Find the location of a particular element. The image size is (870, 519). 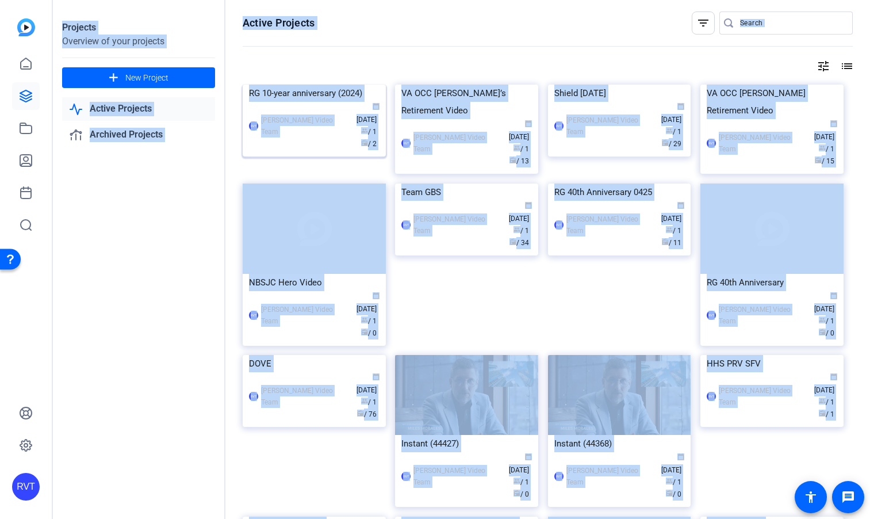

span: / 13 is located at coordinates (519, 161).